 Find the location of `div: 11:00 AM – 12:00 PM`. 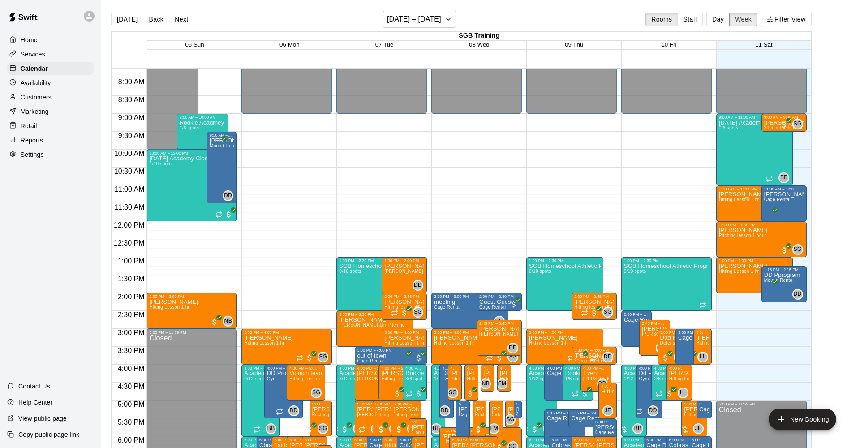

div: 11:00 AM – 12:00 PM is located at coordinates (755, 189).